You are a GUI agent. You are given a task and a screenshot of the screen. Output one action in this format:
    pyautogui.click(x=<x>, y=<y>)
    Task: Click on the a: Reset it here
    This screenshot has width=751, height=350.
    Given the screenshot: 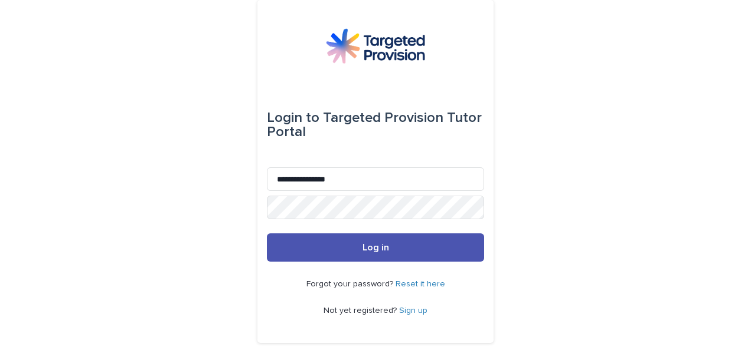 What is the action you would take?
    pyautogui.click(x=420, y=284)
    